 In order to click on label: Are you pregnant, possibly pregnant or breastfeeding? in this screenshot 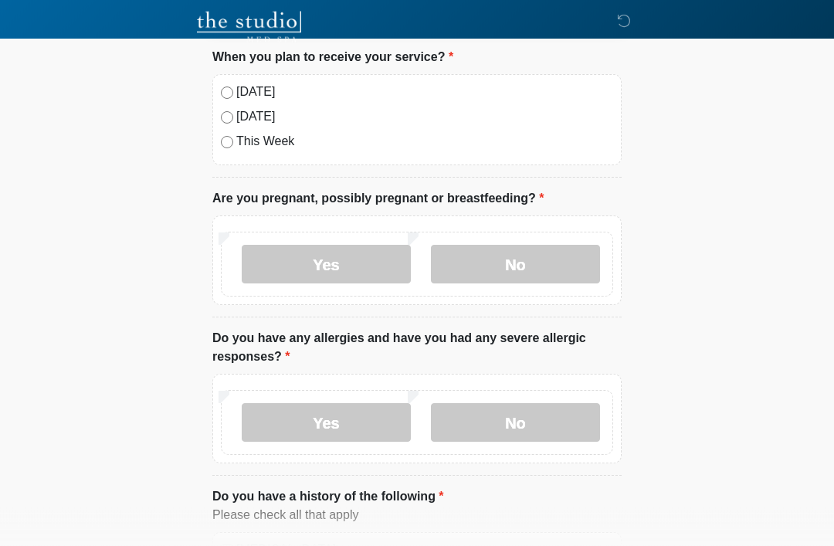, I will do `click(378, 199)`.